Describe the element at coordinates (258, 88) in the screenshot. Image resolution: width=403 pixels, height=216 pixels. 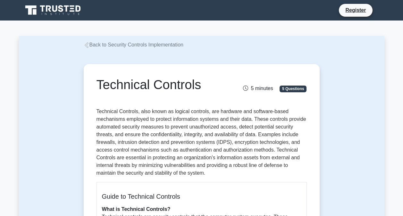
I see `span: 5 minutes` at that location.